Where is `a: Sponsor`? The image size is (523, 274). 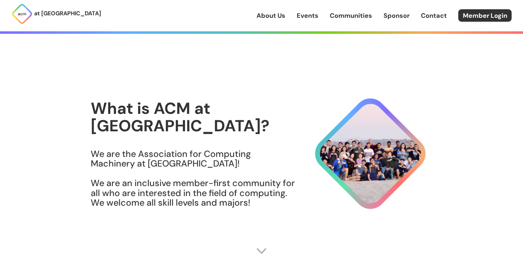 a: Sponsor is located at coordinates (397, 16).